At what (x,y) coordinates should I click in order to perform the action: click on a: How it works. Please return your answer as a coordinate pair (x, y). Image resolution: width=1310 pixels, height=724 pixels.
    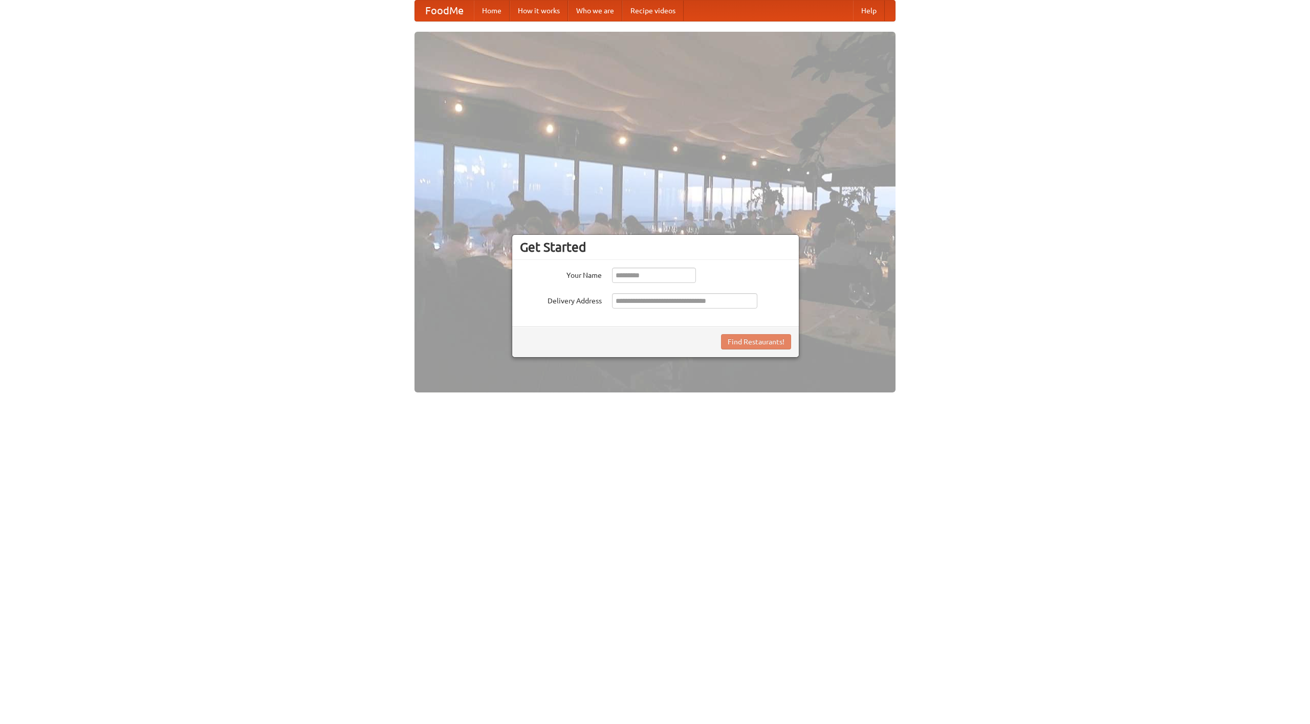
    Looking at the image, I should click on (539, 11).